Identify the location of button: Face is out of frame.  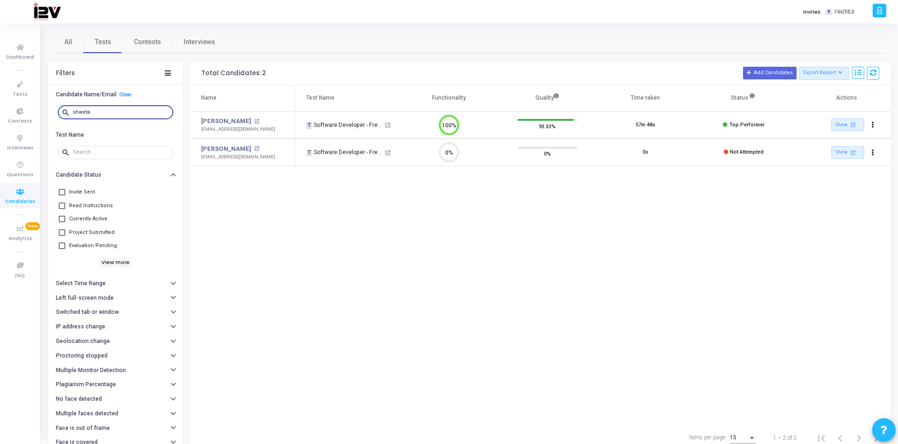
(115, 428).